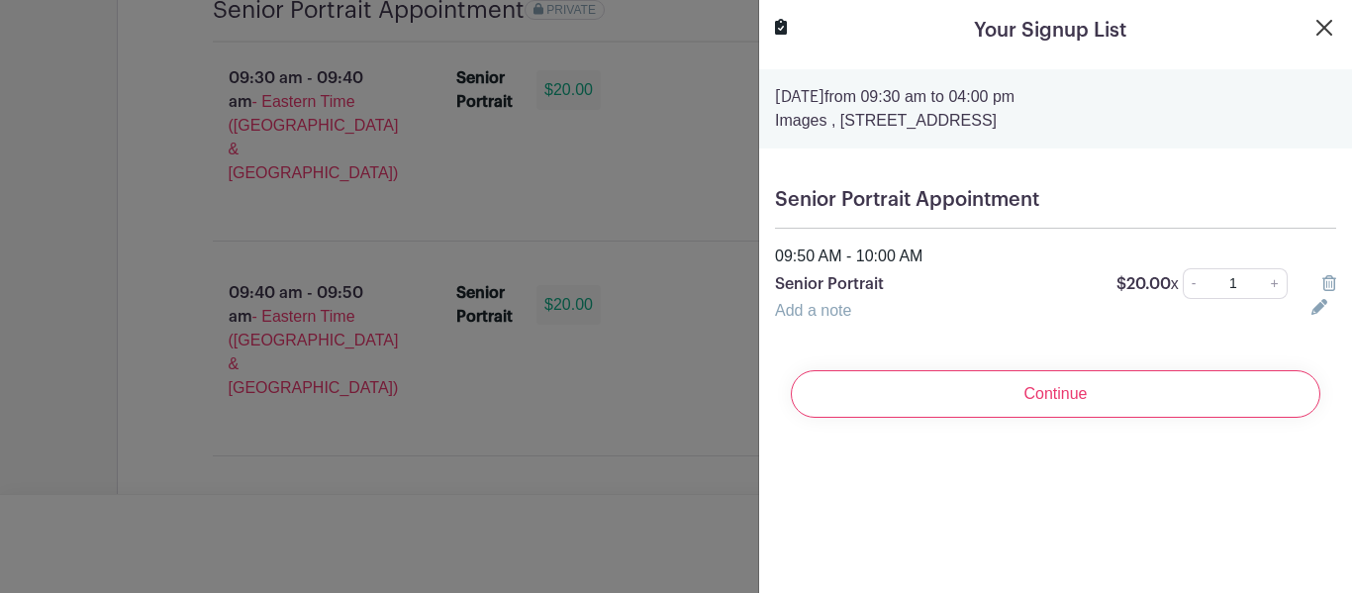  I want to click on div: 09:50 AM - 10:00 AM, so click(1055, 256).